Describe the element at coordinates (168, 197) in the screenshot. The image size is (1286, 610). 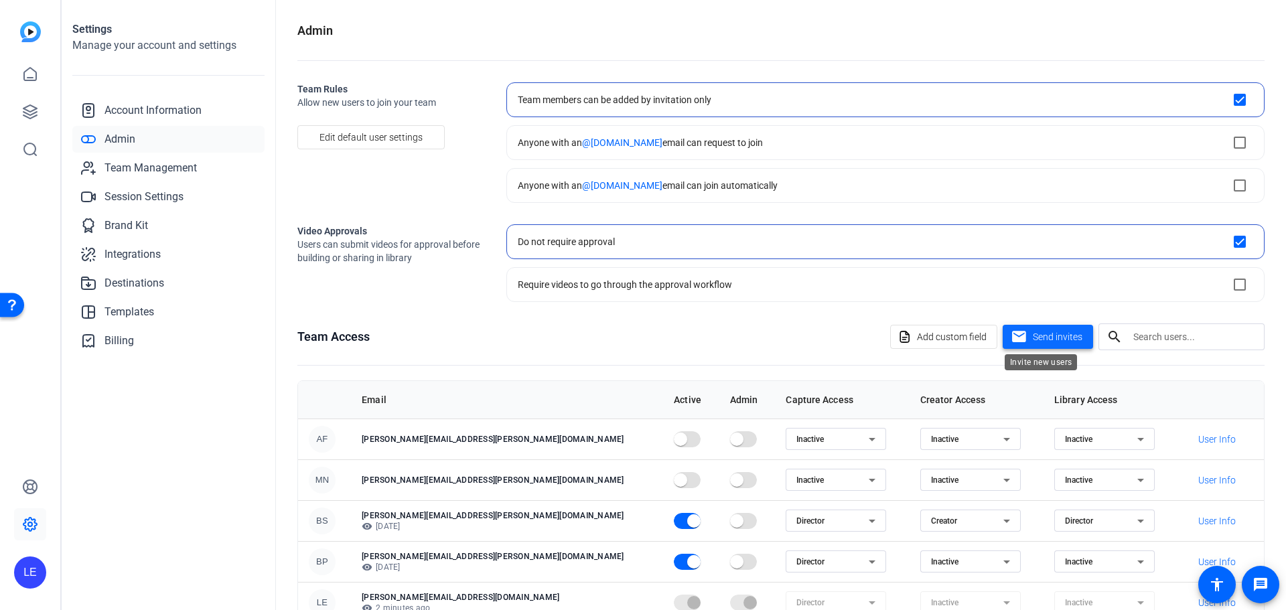
I see `a: Session Settings` at that location.